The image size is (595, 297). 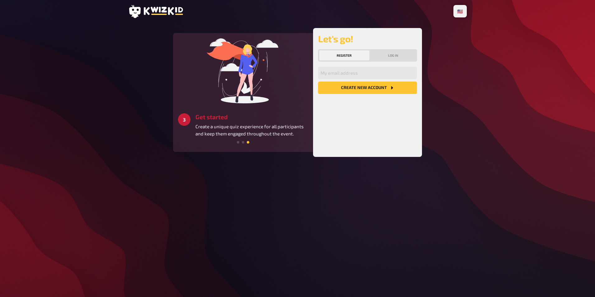 What do you see at coordinates (393, 55) in the screenshot?
I see `button: Log in` at bounding box center [393, 55].